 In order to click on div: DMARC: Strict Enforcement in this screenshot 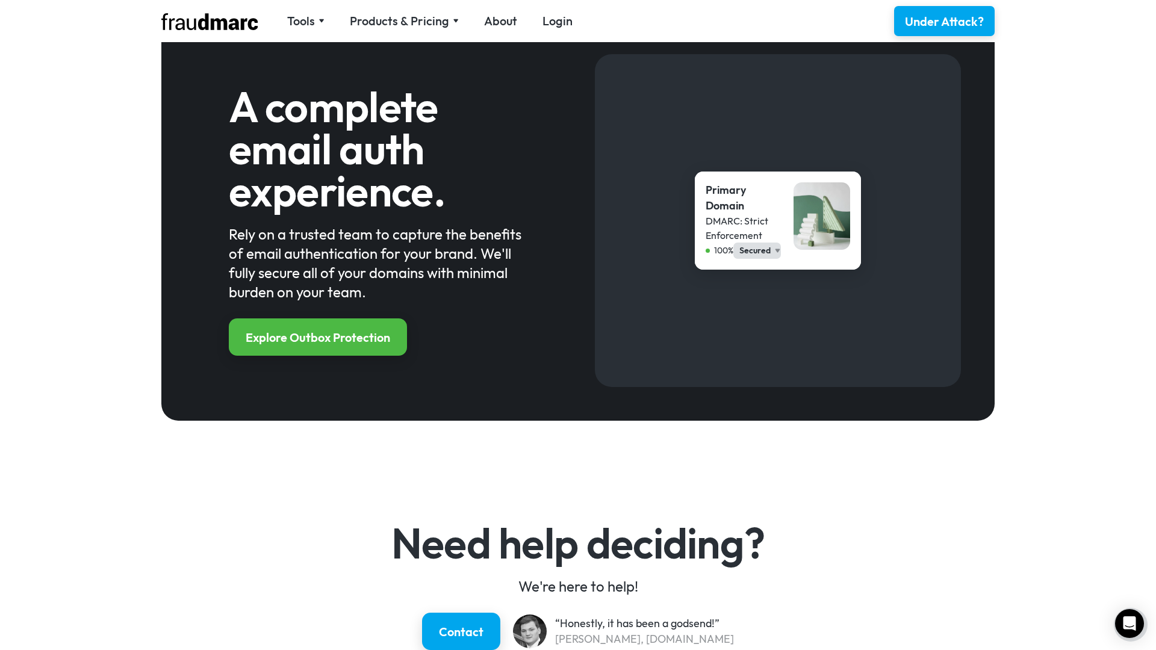, I will do `click(743, 228)`.